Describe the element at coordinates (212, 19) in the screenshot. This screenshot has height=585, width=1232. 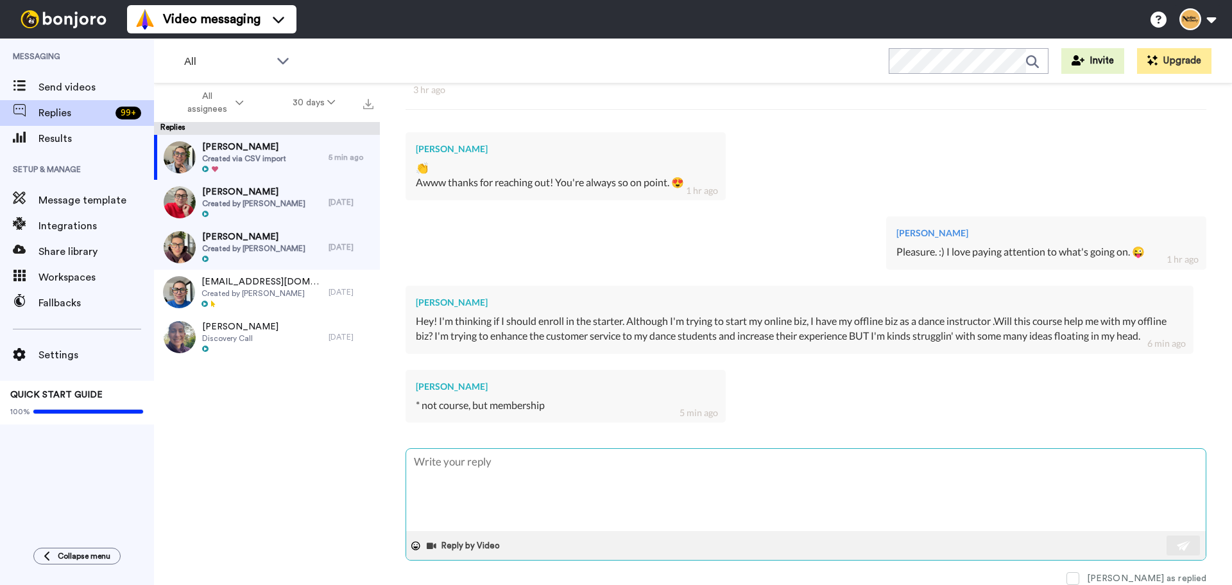
I see `span: Video messaging` at that location.